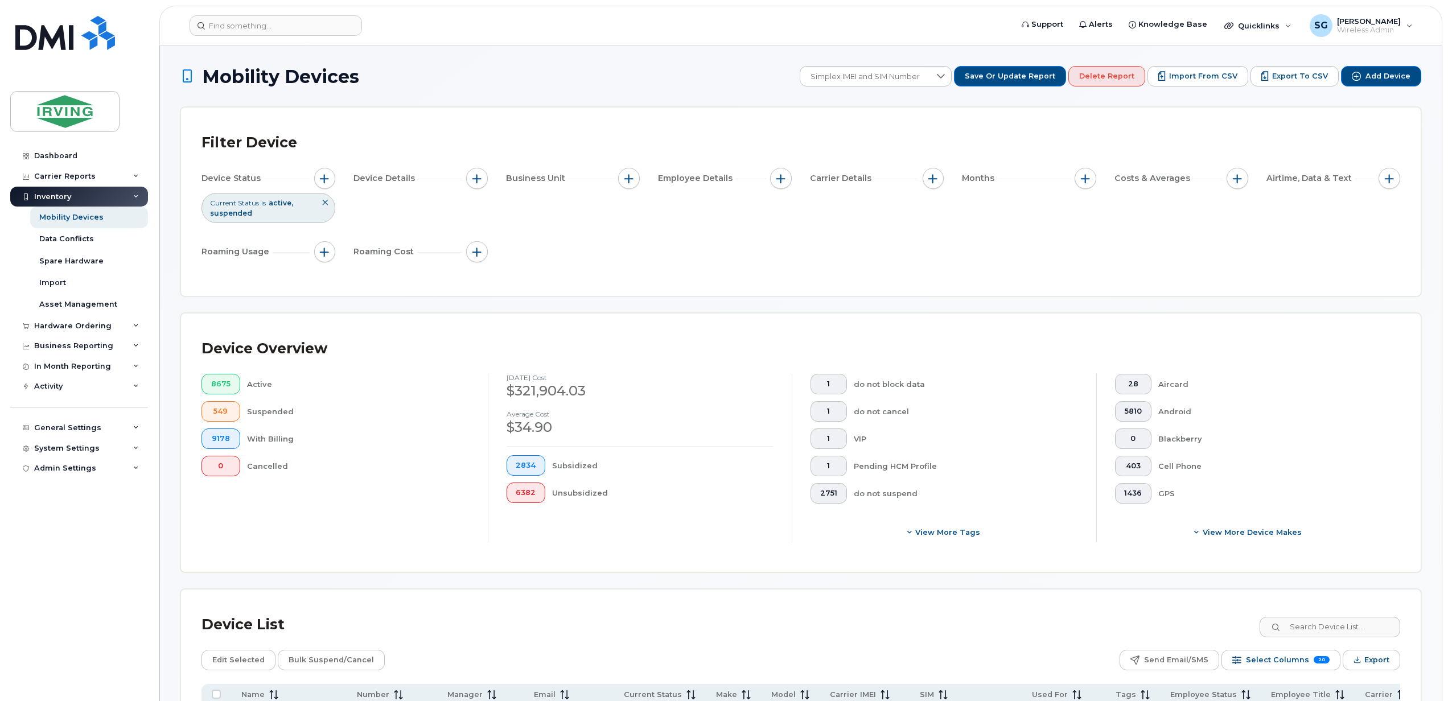 This screenshot has height=701, width=1448. What do you see at coordinates (231, 213) in the screenshot?
I see `span: suspended` at bounding box center [231, 213].